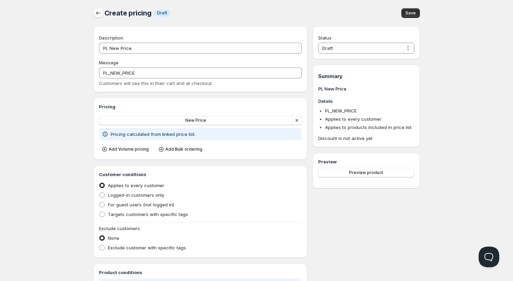 This screenshot has width=513, height=281. Describe the element at coordinates (200, 48) in the screenshot. I see `input: Private internal description` at that location.